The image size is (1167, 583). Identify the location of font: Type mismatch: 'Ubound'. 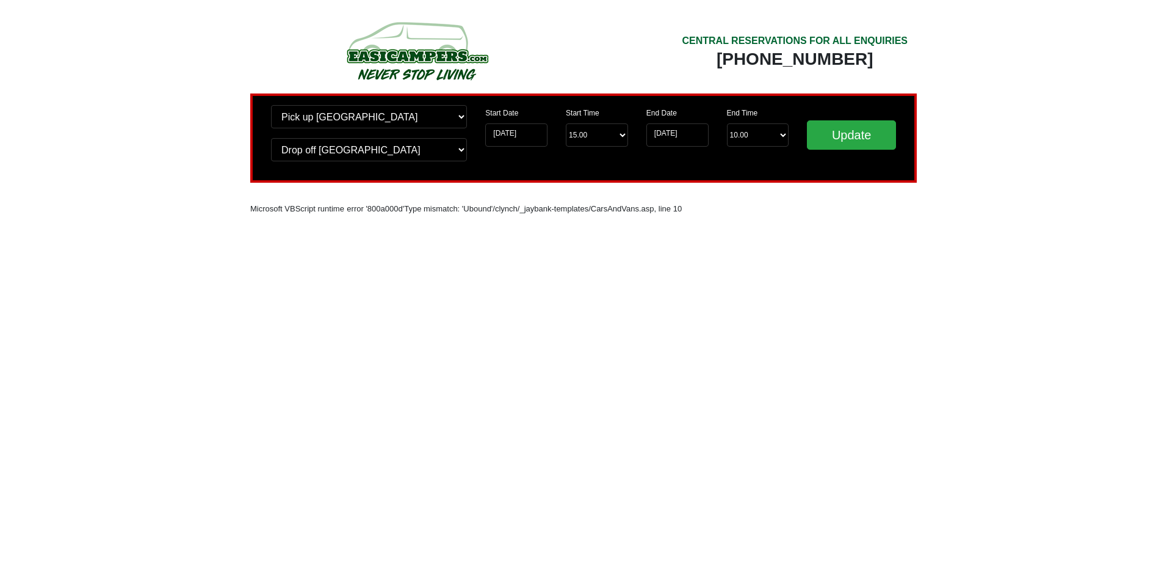
(448, 208).